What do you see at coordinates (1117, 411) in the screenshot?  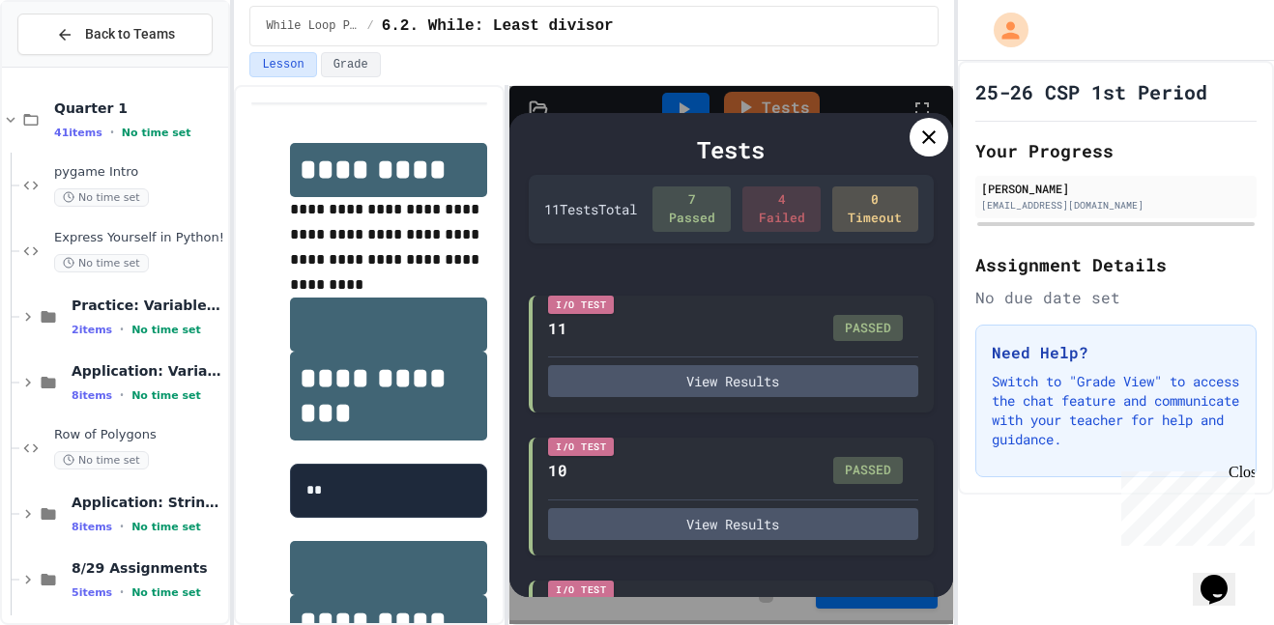 I see `p: Switch to "Grade View" to access the chat feature and communicate with your teacher for help and ...` at bounding box center [1117, 411].